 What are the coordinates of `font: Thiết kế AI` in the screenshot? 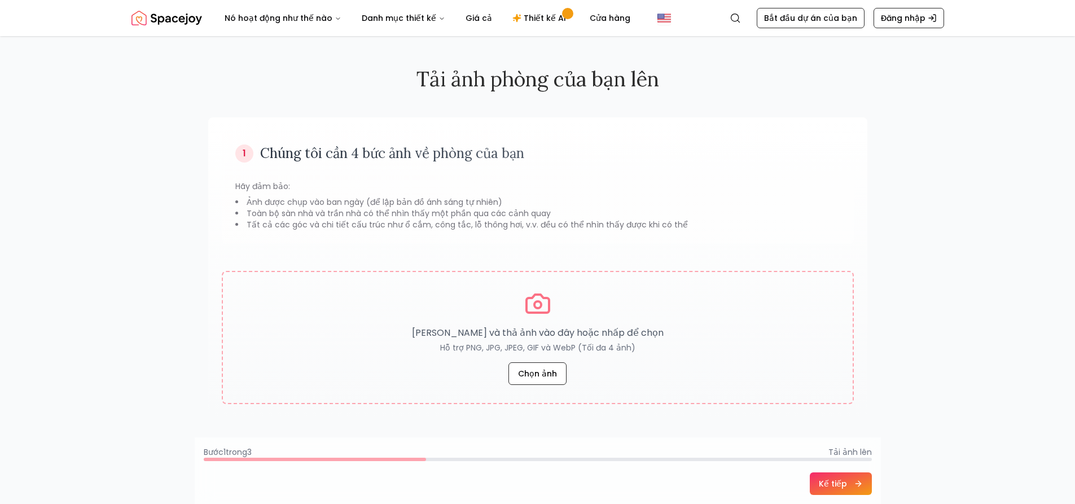 It's located at (545, 18).